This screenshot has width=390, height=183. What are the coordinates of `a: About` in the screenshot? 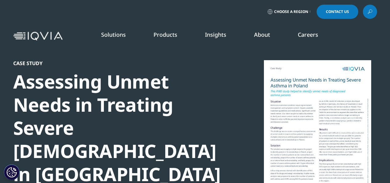 It's located at (262, 34).